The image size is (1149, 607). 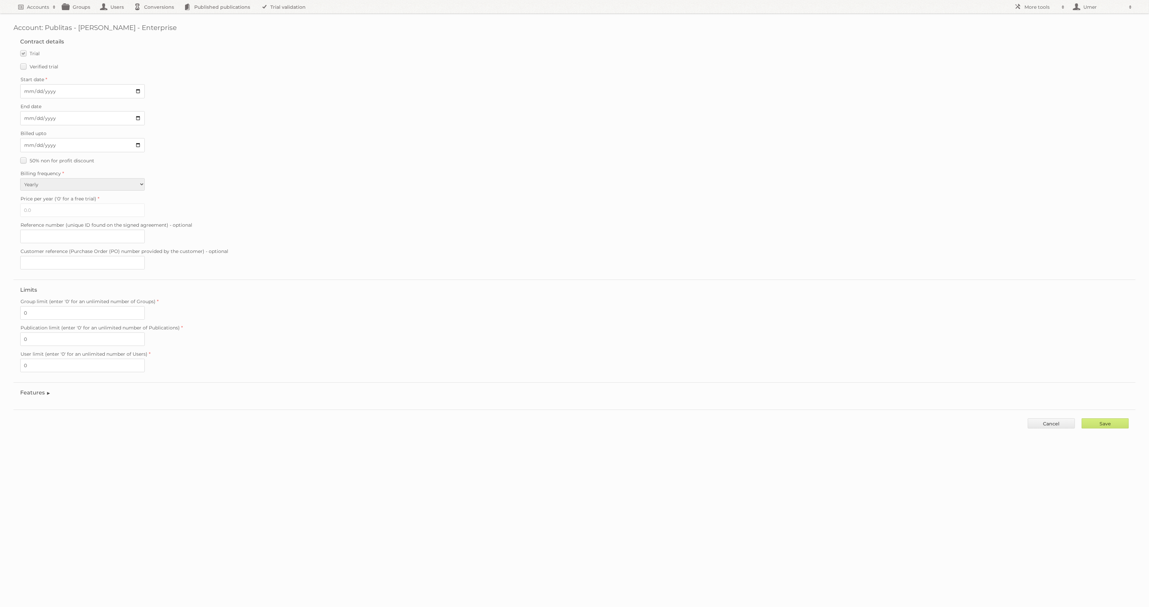 What do you see at coordinates (62, 161) in the screenshot?
I see `span: 50% non for profit discount` at bounding box center [62, 161].